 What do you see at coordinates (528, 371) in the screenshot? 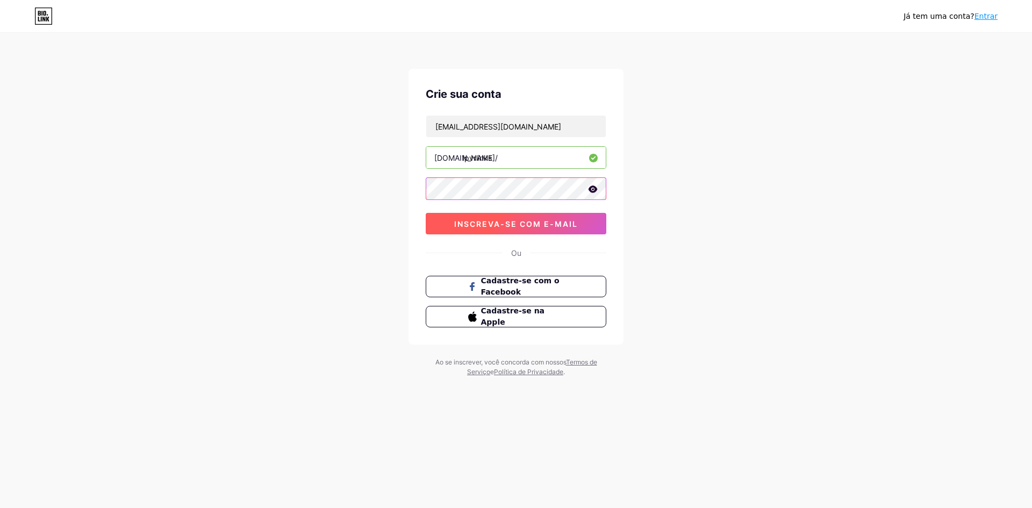
I see `a: Política de Privacidade` at bounding box center [528, 371].